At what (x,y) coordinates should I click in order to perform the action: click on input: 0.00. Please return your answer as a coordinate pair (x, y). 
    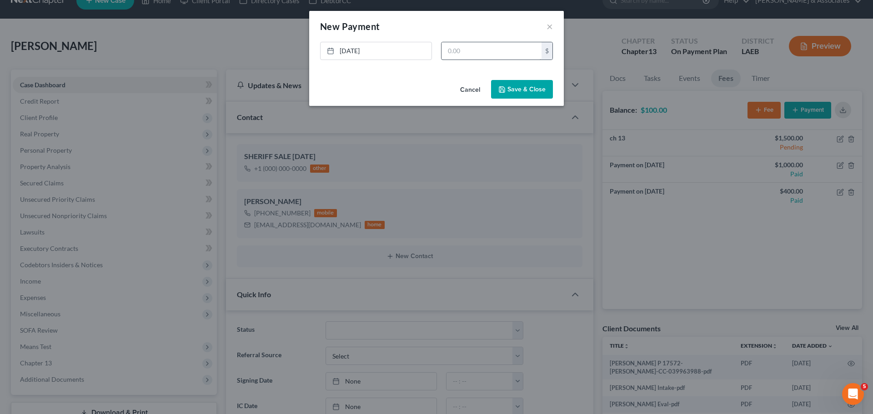
    Looking at the image, I should click on (491, 51).